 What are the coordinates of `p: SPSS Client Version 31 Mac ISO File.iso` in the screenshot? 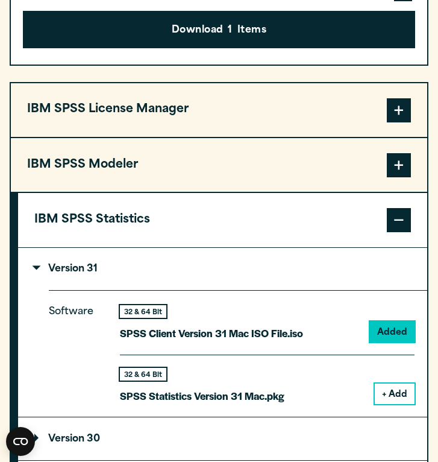 It's located at (212, 333).